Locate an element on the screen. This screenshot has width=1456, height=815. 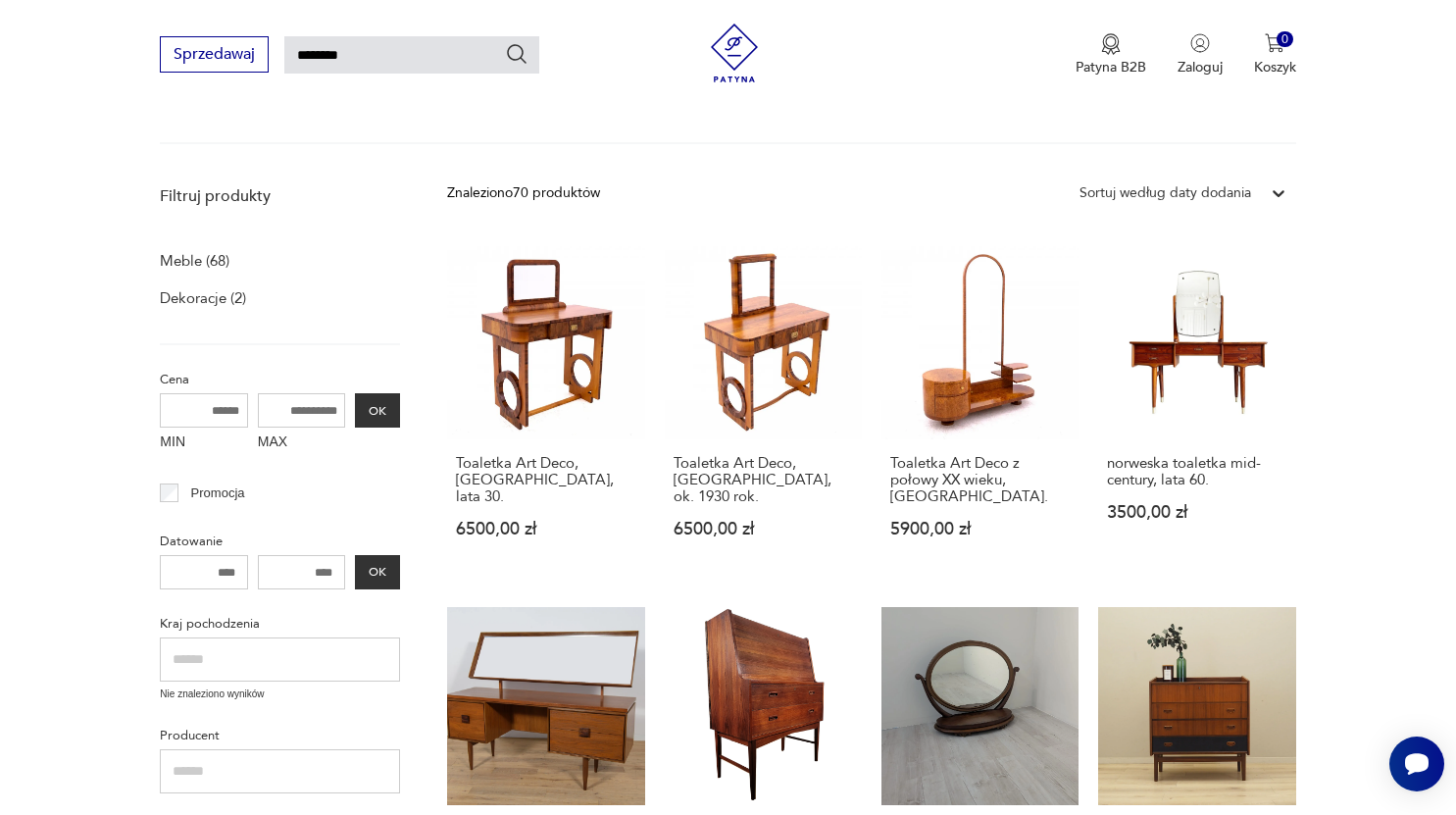
h3: norweska toaletka mid-century, lata 60. is located at coordinates (1196, 472).